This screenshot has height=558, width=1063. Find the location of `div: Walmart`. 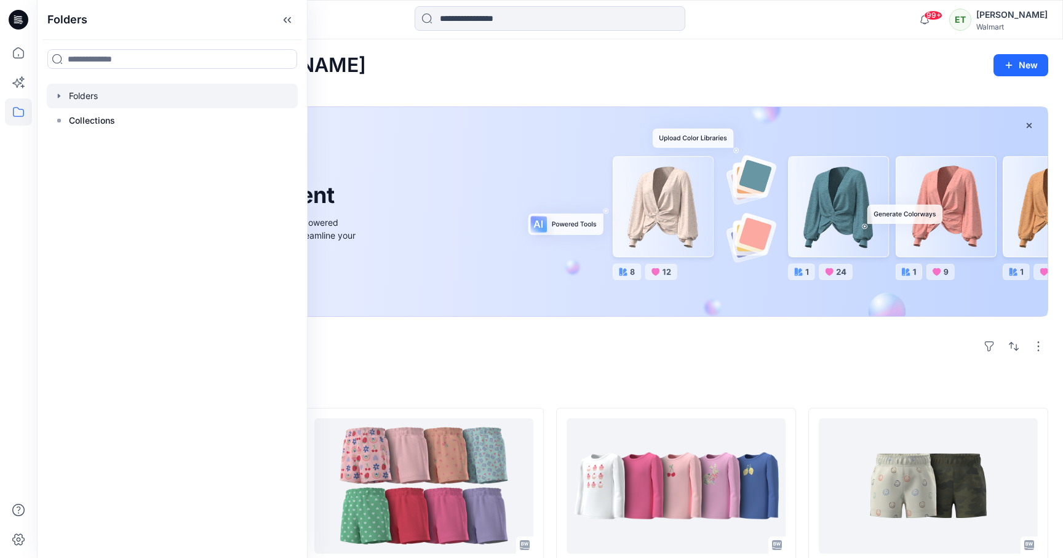

div: Walmart is located at coordinates (1012, 26).